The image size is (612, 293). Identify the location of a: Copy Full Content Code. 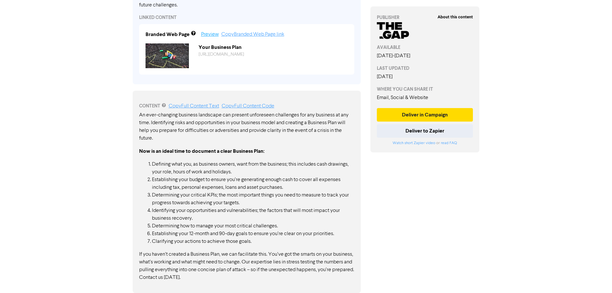
(248, 106).